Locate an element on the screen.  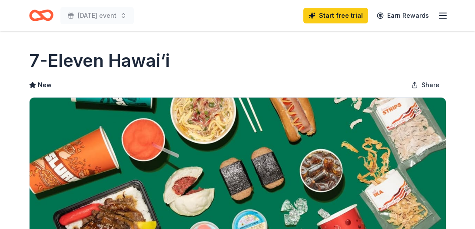
span: New is located at coordinates (45, 85).